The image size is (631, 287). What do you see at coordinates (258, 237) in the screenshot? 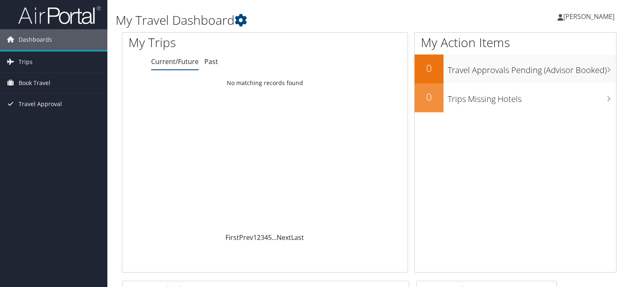
I see `a: 2` at bounding box center [258, 237].